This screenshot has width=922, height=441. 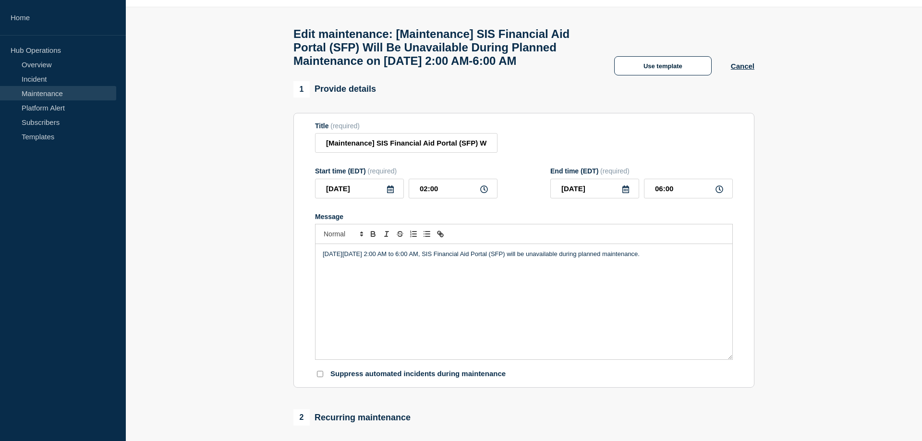 I want to click on span: 1, so click(x=301, y=89).